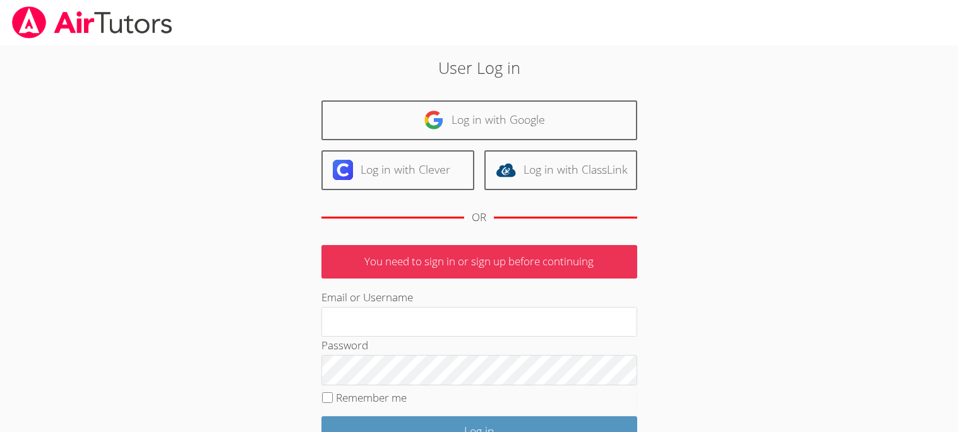 The image size is (958, 432). Describe the element at coordinates (345, 345) in the screenshot. I see `label: Password` at that location.